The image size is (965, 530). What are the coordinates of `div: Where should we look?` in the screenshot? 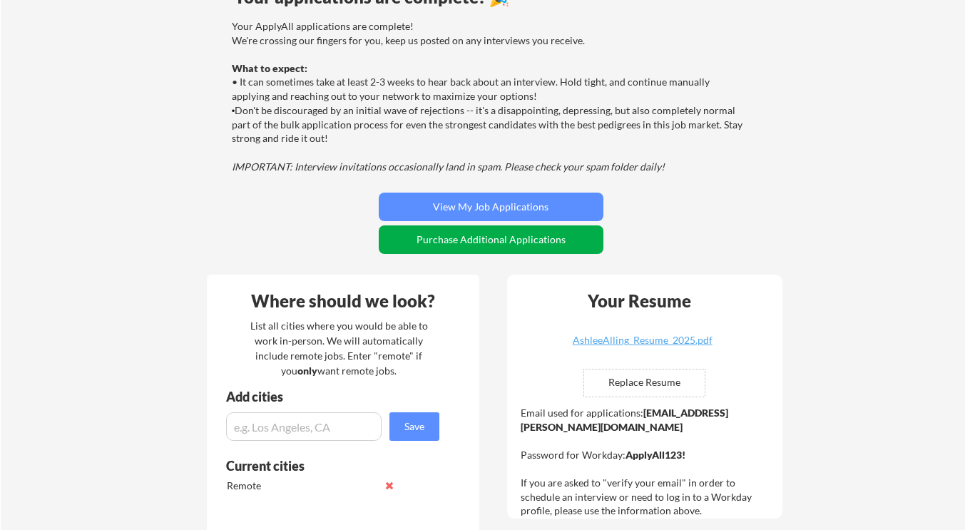 It's located at (343, 301).